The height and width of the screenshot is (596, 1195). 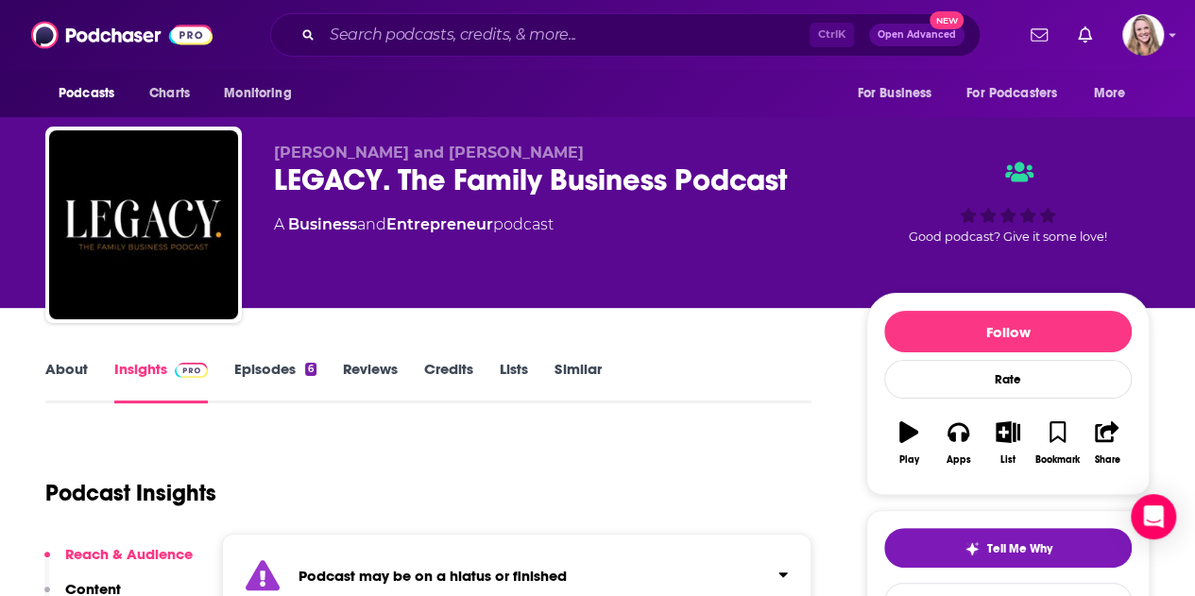 What do you see at coordinates (118, 562) in the screenshot?
I see `button: Reach & Audience` at bounding box center [118, 562].